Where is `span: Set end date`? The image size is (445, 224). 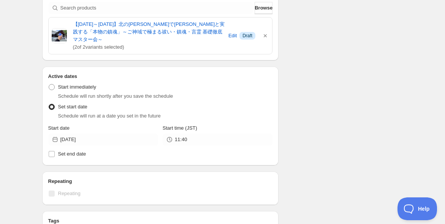
span: Set end date is located at coordinates (72, 154).